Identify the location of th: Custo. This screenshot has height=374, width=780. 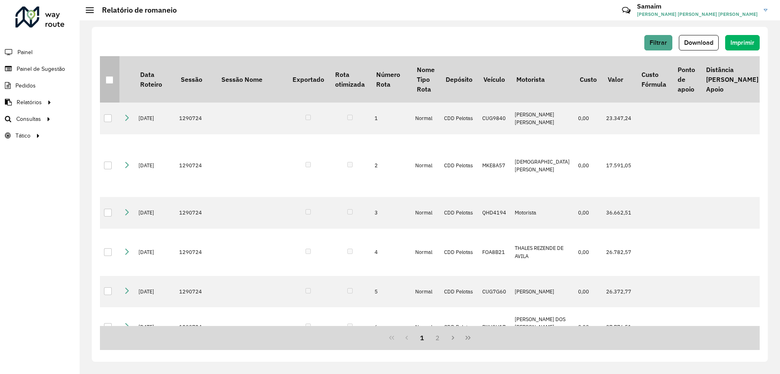
(588, 79).